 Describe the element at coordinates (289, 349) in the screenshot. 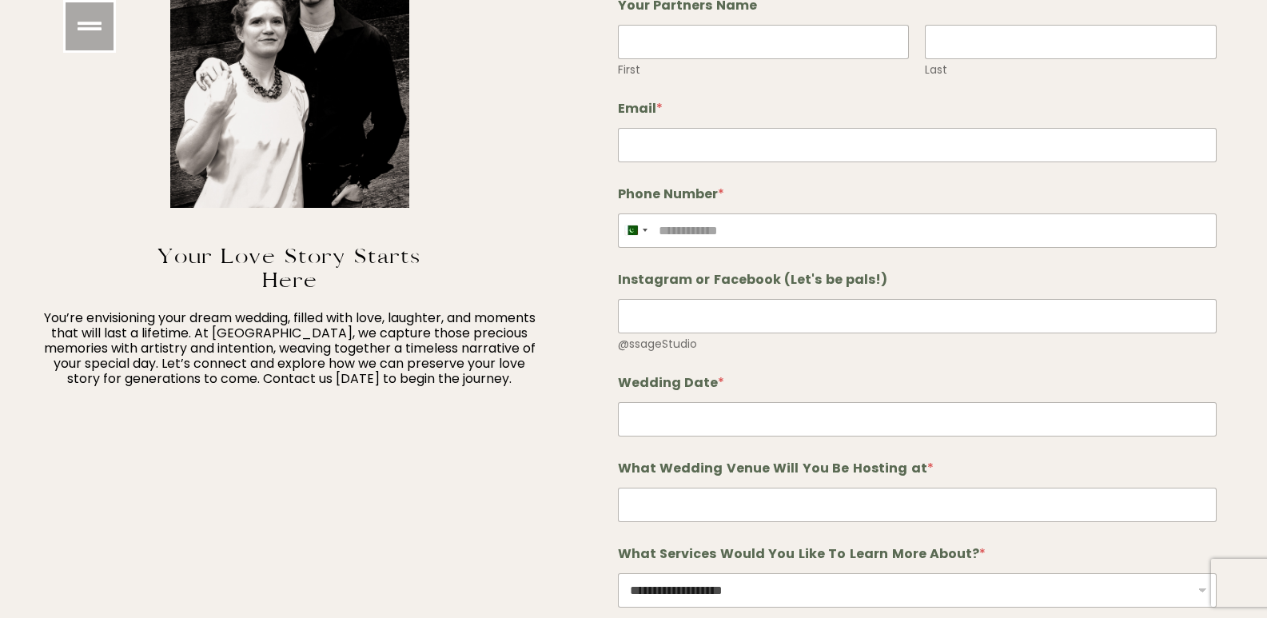

I see `p: You’re envisioning your dream wedding, filled with love, laughter, and moments that will last a l...` at that location.